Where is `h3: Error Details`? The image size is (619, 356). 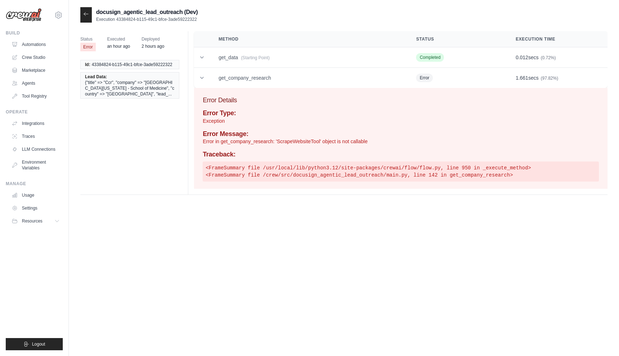 h3: Error Details is located at coordinates (401, 100).